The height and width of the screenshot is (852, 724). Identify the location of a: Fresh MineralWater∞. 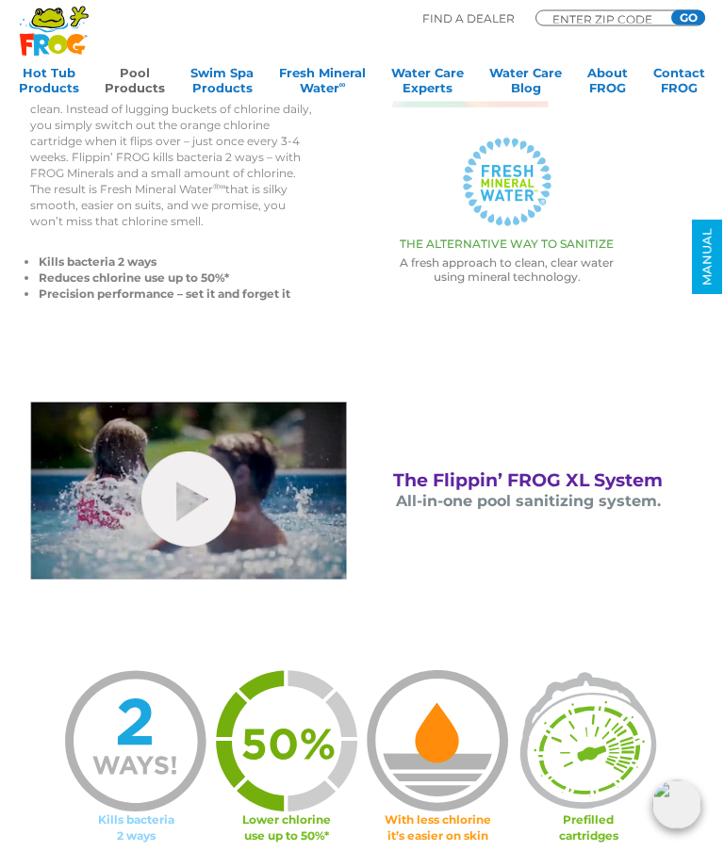
(322, 84).